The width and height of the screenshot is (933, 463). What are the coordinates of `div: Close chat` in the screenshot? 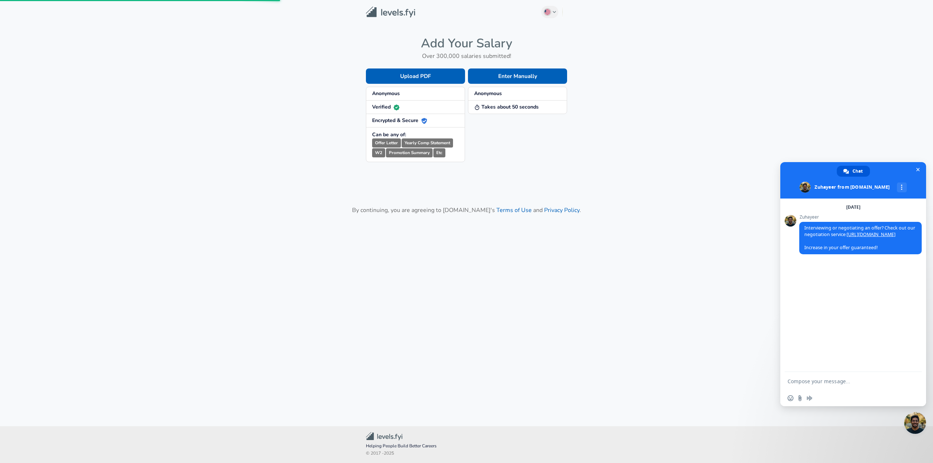 It's located at (915, 423).